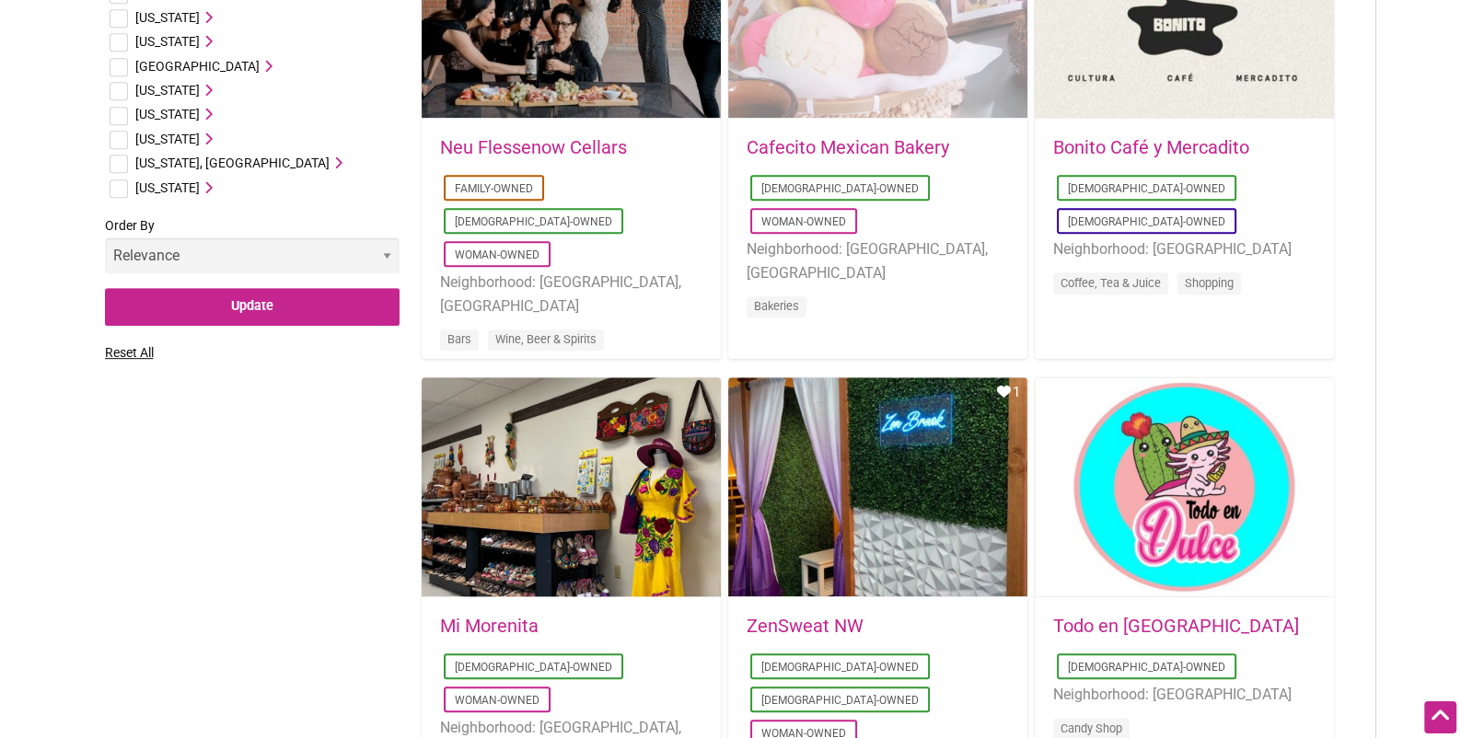 This screenshot has width=1461, height=738. I want to click on a: ZenSweat NW, so click(805, 626).